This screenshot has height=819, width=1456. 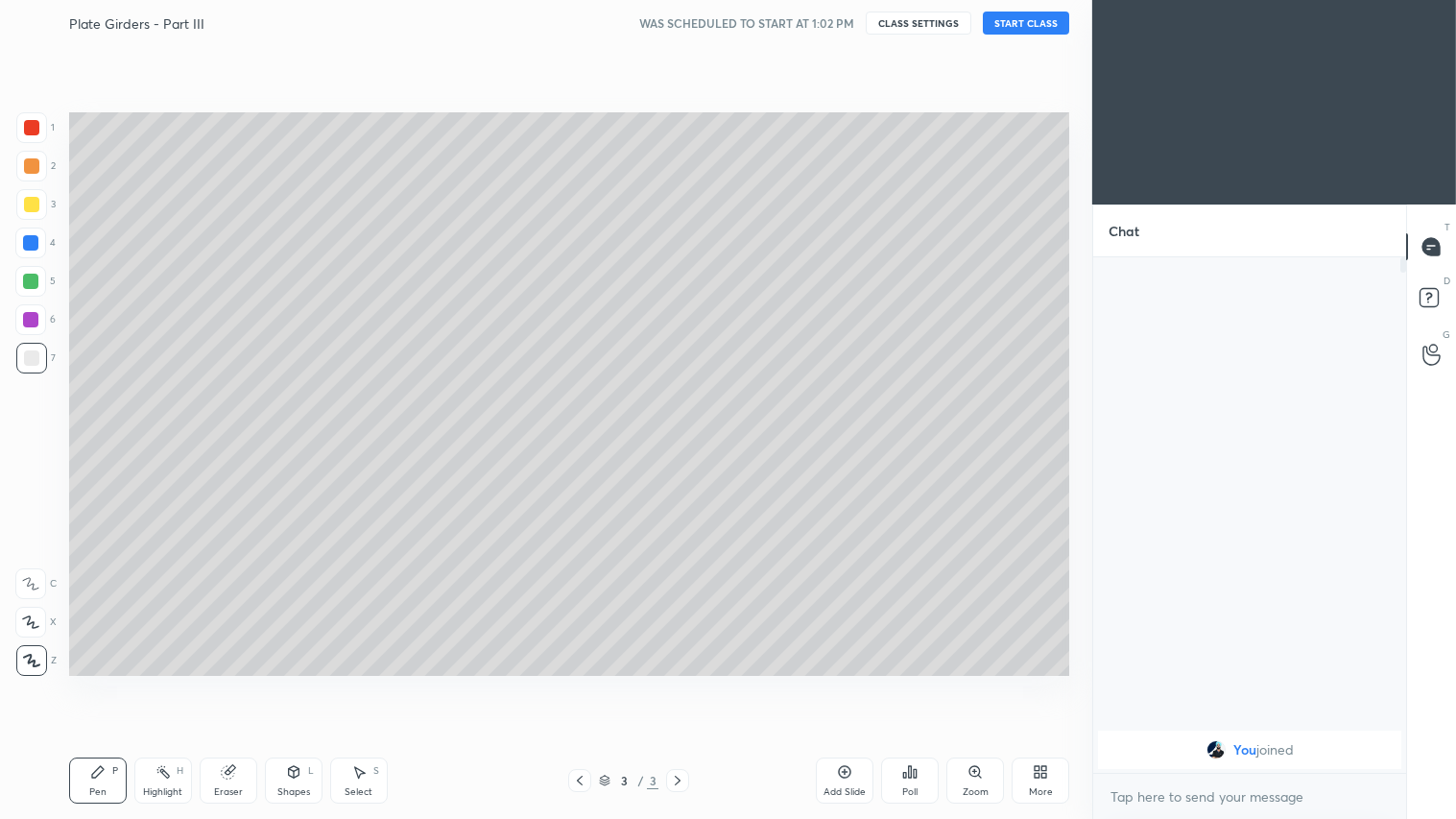 I want to click on span: joined, so click(x=1274, y=750).